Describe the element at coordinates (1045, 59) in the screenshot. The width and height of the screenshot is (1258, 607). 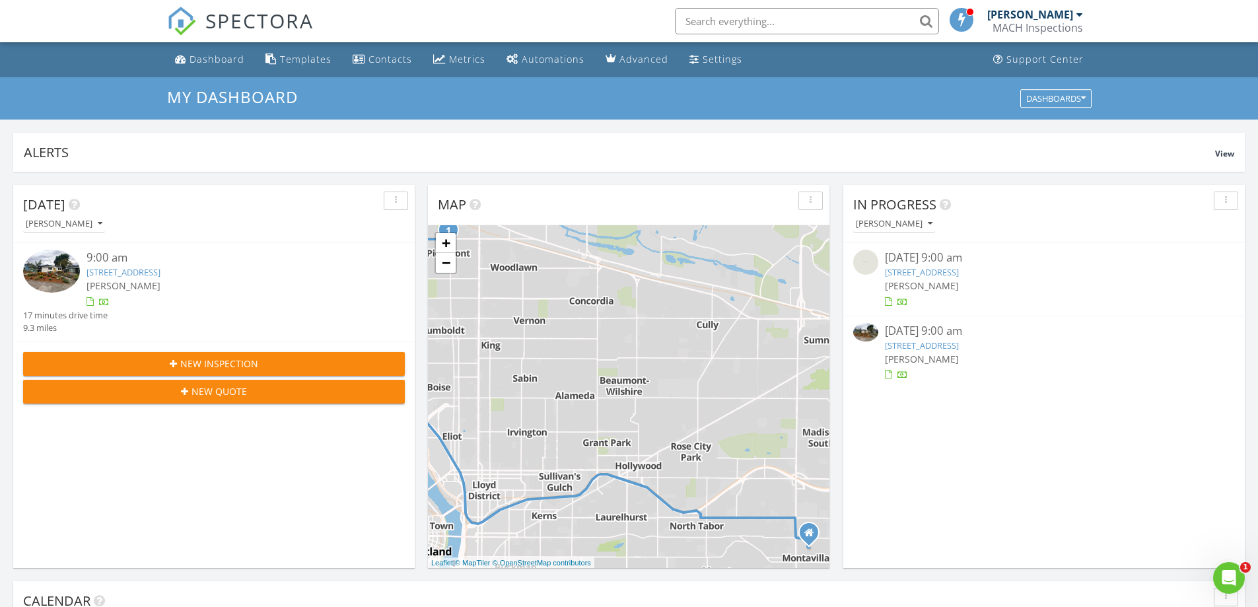
I see `div: Support Center` at that location.